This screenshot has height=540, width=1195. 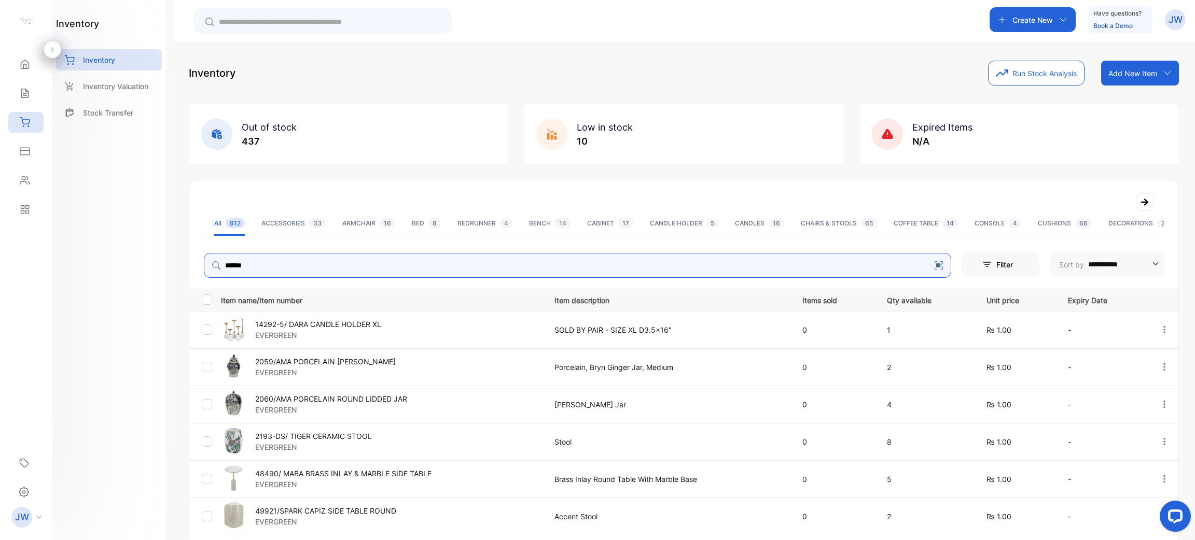 What do you see at coordinates (1033, 20) in the screenshot?
I see `p: Create New` at bounding box center [1033, 20].